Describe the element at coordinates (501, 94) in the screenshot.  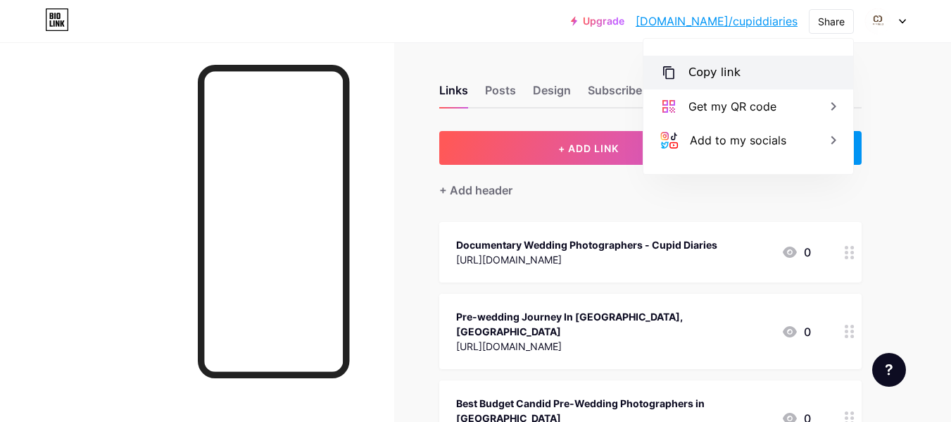
I see `div: Posts` at that location.